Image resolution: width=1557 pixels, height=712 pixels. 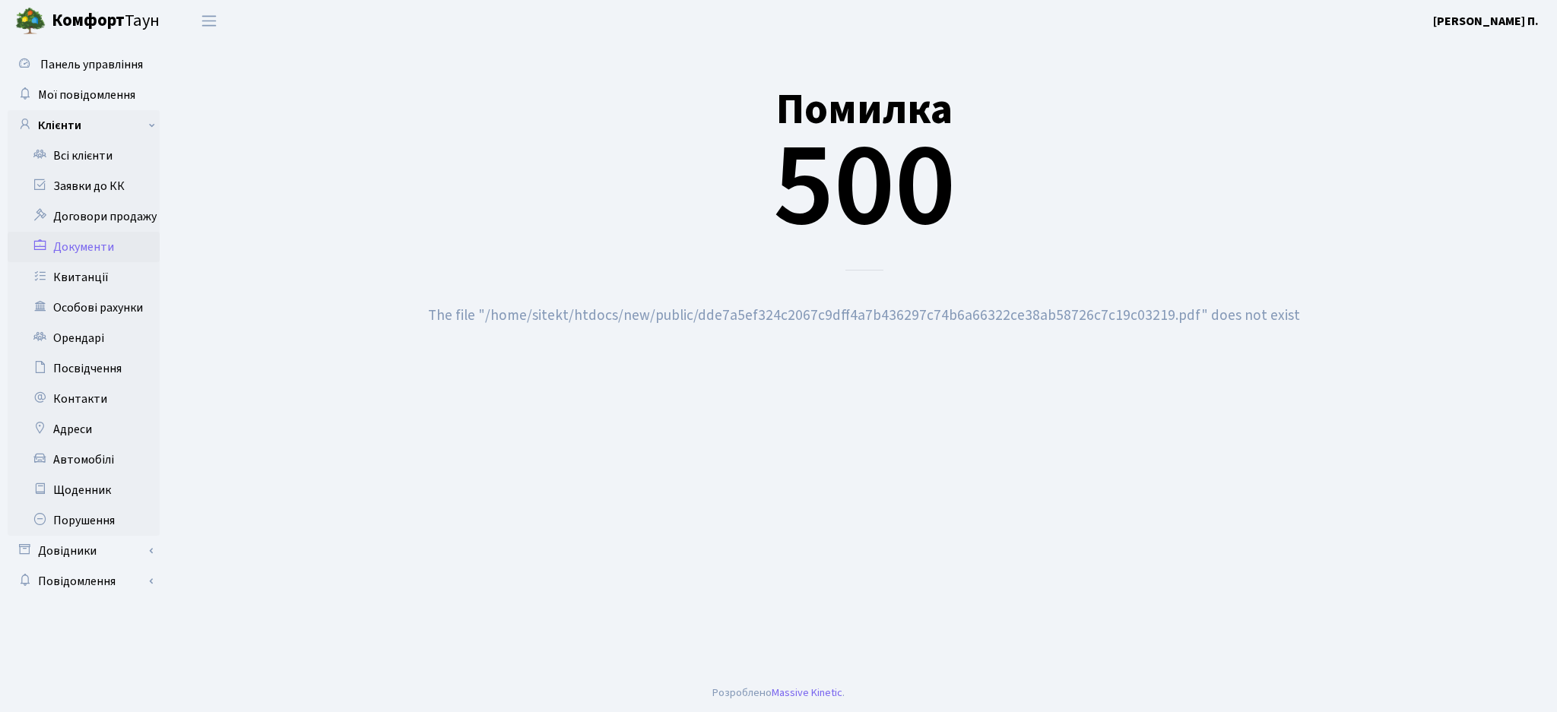 What do you see at coordinates (84, 338) in the screenshot?
I see `a: Орендарі` at bounding box center [84, 338].